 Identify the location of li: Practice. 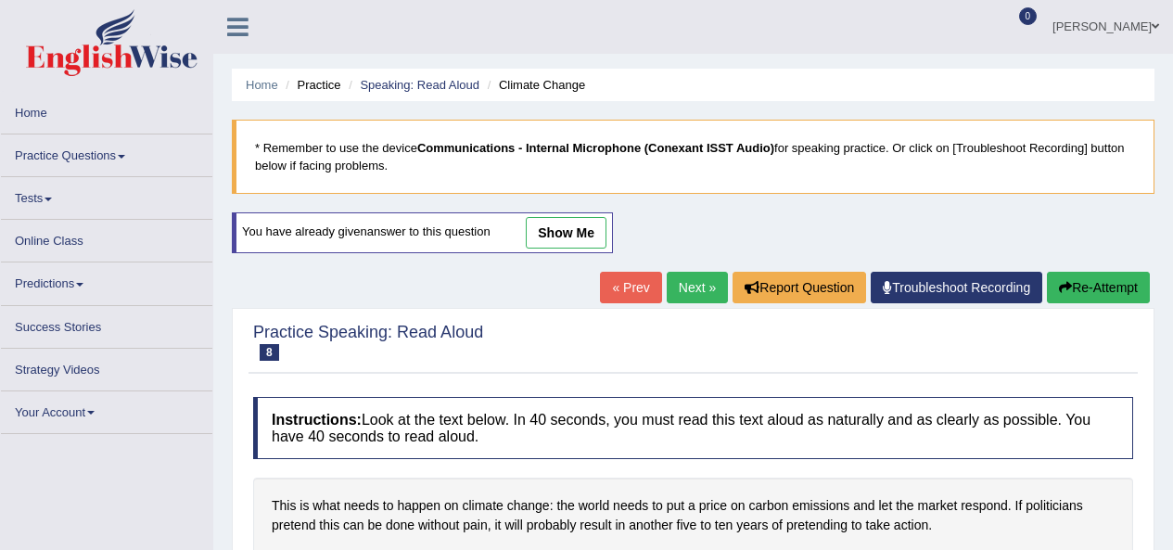
(311, 84).